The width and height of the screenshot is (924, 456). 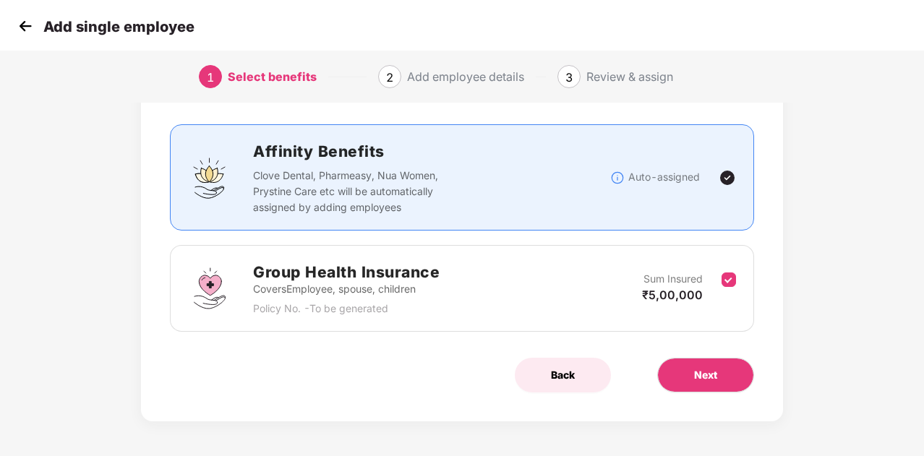 What do you see at coordinates (630, 77) in the screenshot?
I see `div: Review & assign` at bounding box center [630, 77].